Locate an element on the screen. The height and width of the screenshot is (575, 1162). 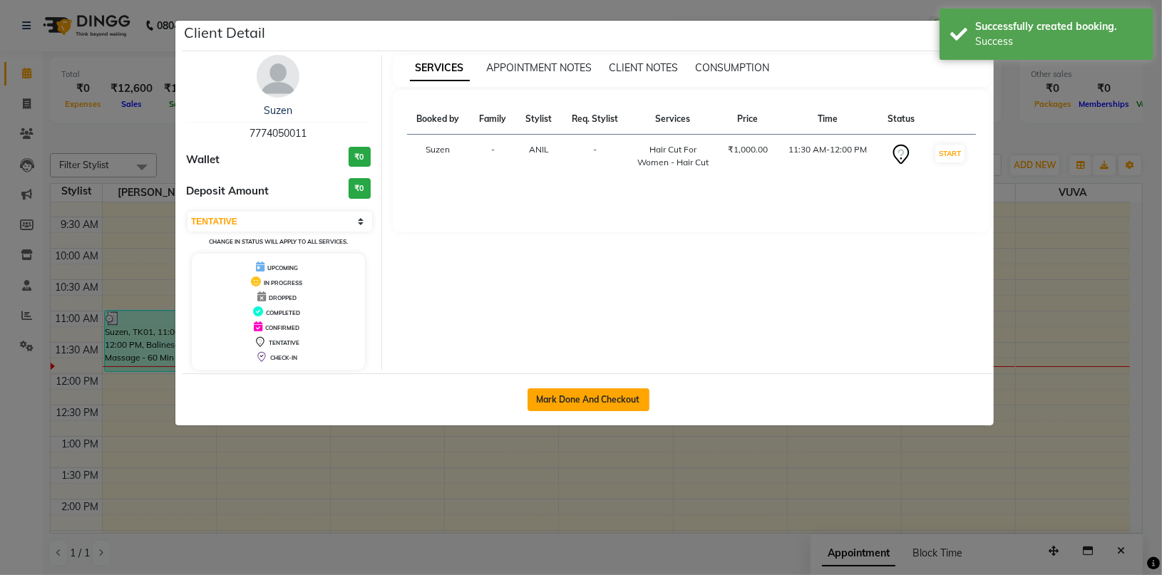
th: Family is located at coordinates (493, 119).